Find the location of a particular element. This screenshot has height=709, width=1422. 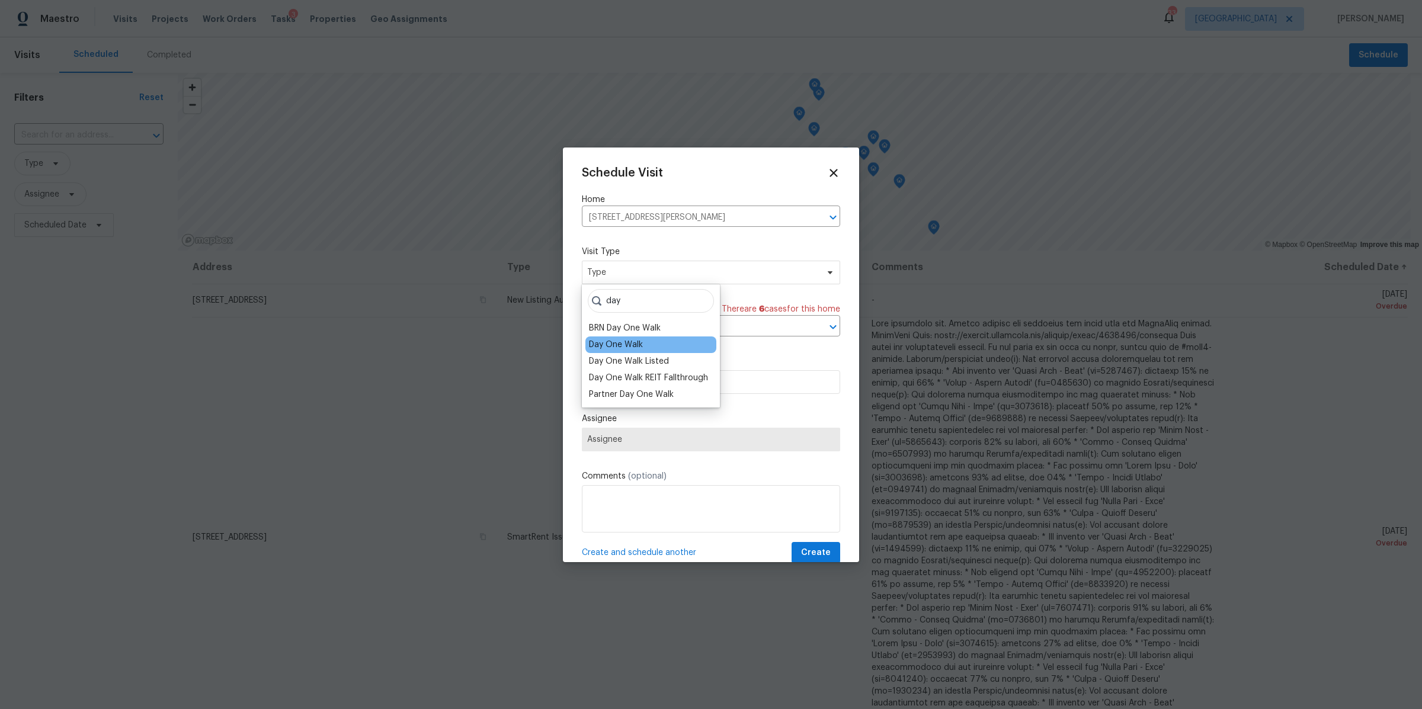

input: Enter in an address is located at coordinates (695, 218).